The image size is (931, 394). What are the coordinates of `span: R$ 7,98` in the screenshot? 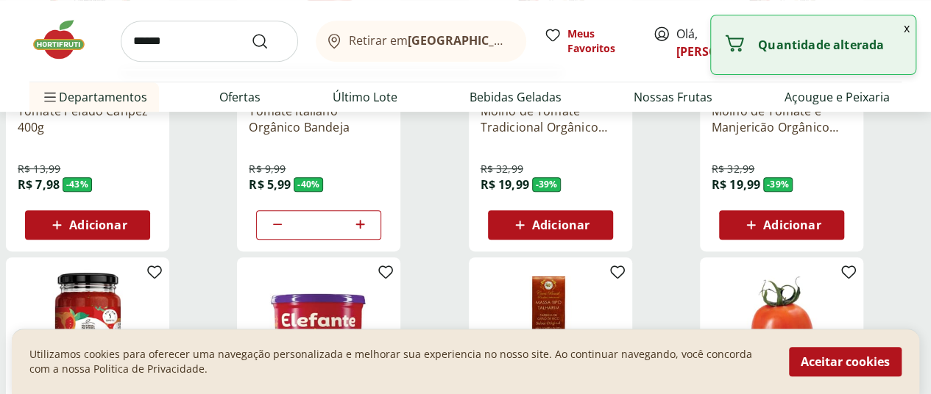 It's located at (38, 185).